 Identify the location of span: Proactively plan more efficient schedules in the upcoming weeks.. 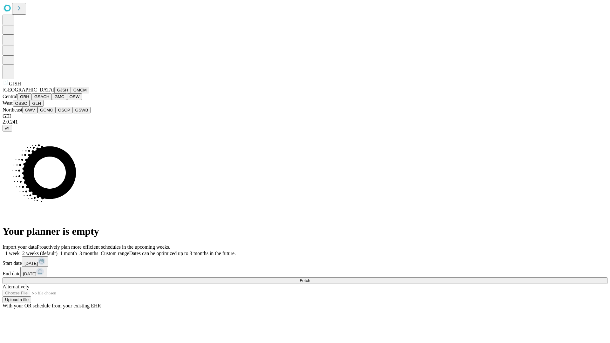
(104, 247).